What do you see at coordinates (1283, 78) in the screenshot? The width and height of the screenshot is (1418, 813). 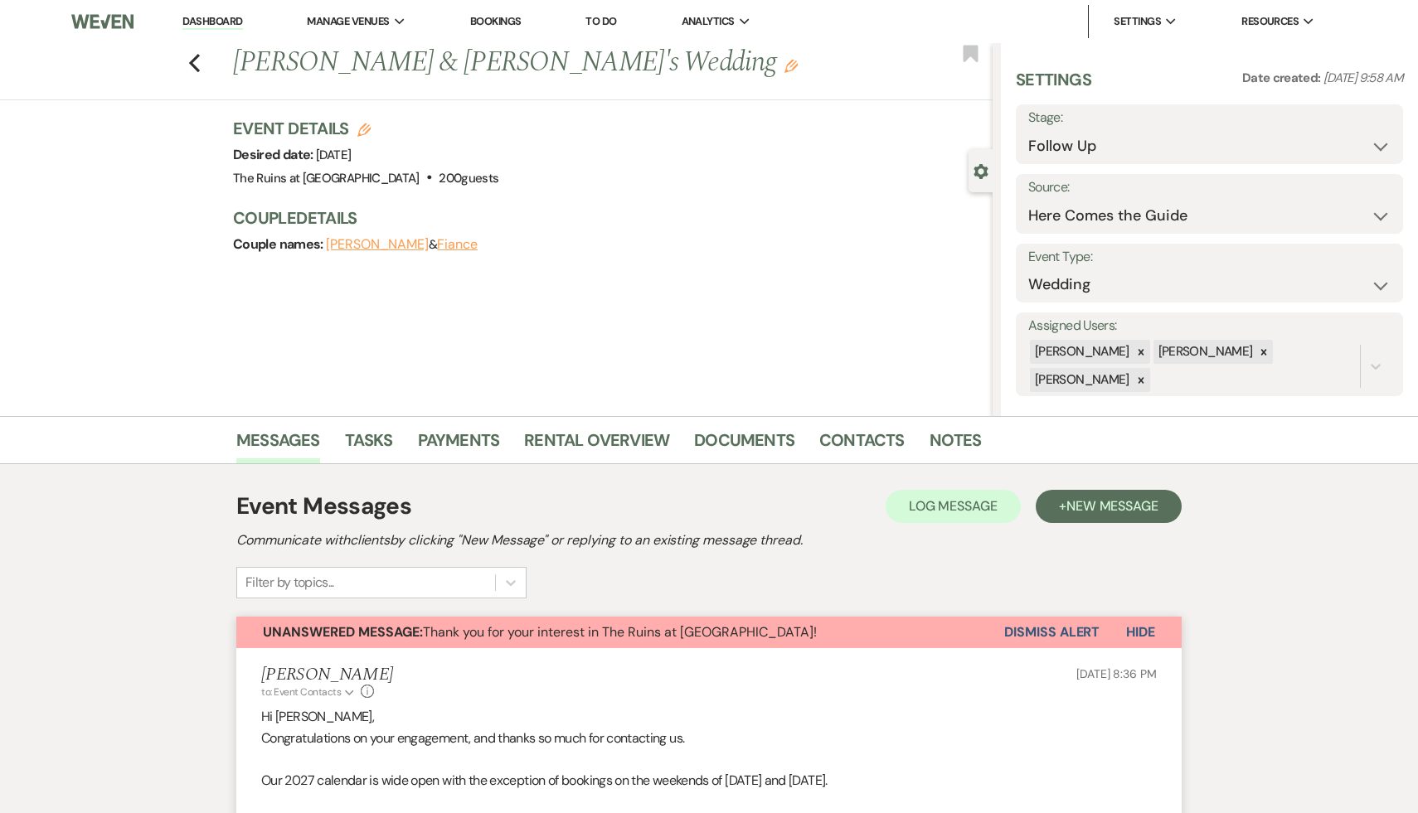 I see `span: Date created:` at bounding box center [1283, 78].